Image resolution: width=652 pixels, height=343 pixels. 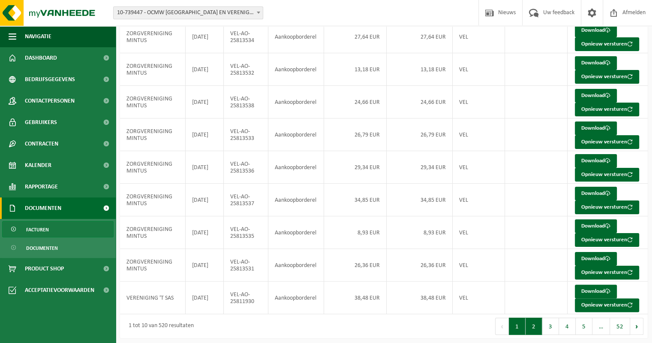 What do you see at coordinates (41, 58) in the screenshot?
I see `span: Dashboard` at bounding box center [41, 58].